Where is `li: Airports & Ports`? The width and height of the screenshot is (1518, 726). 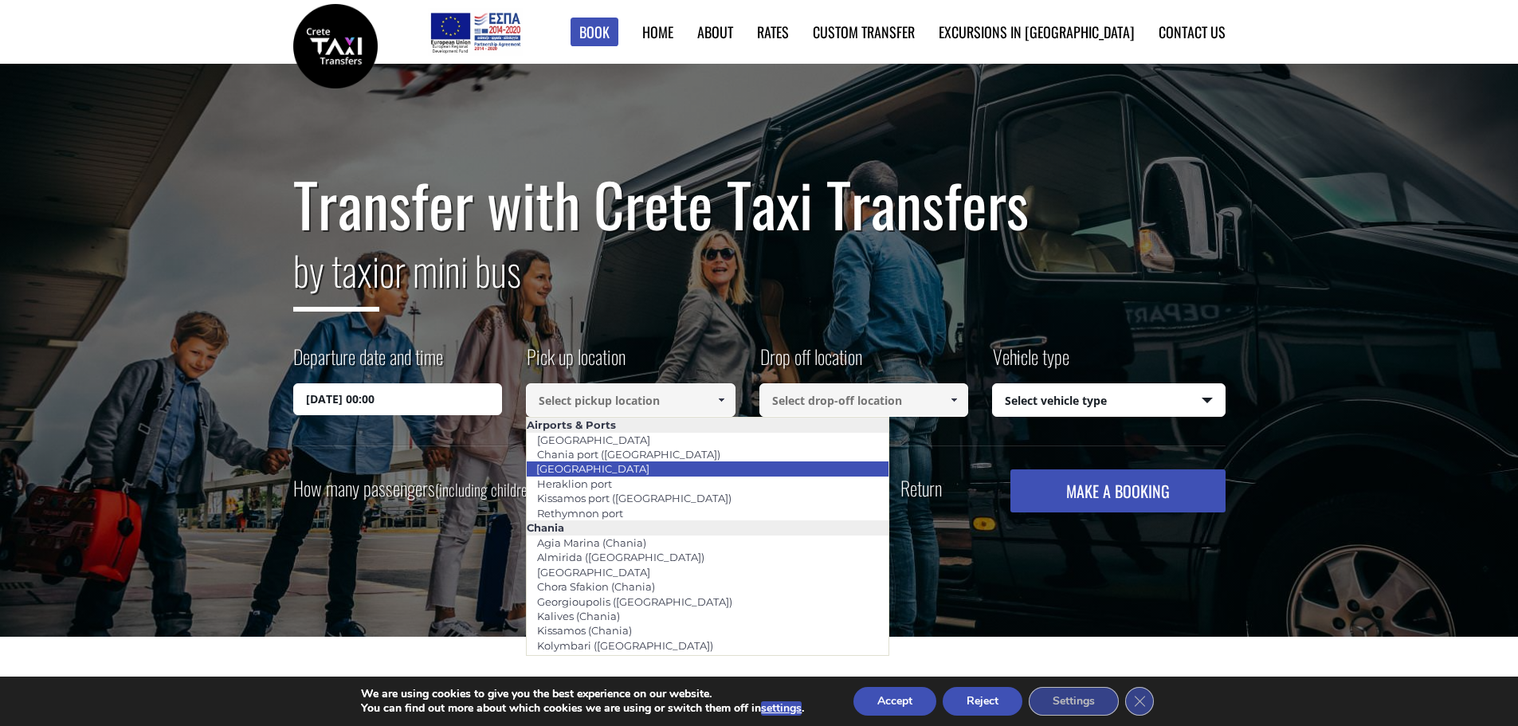 li: Airports & Ports is located at coordinates (708, 425).